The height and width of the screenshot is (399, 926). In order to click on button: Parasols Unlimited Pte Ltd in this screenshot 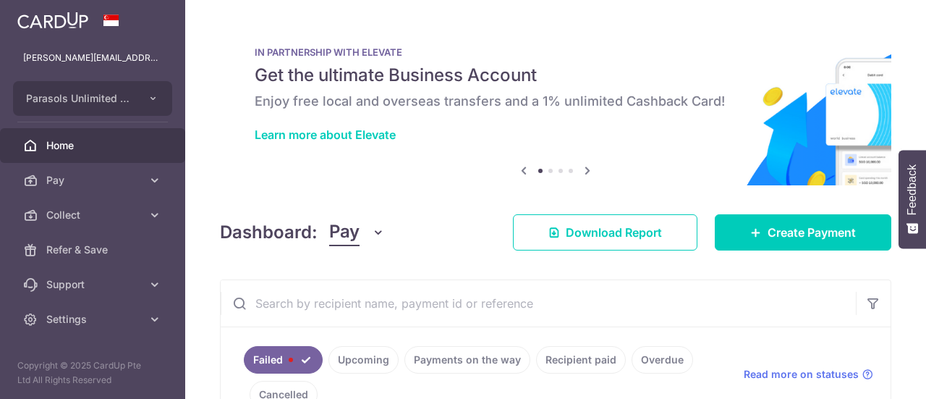, I will do `click(93, 98)`.